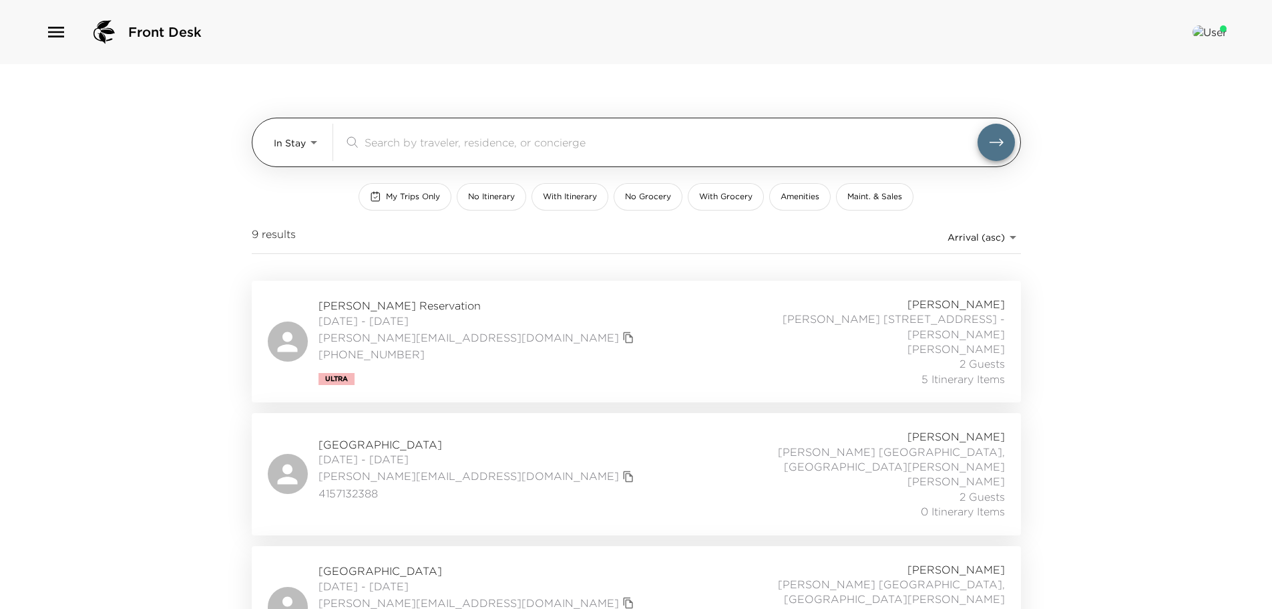 The height and width of the screenshot is (609, 1272). I want to click on span: Amenities, so click(800, 196).